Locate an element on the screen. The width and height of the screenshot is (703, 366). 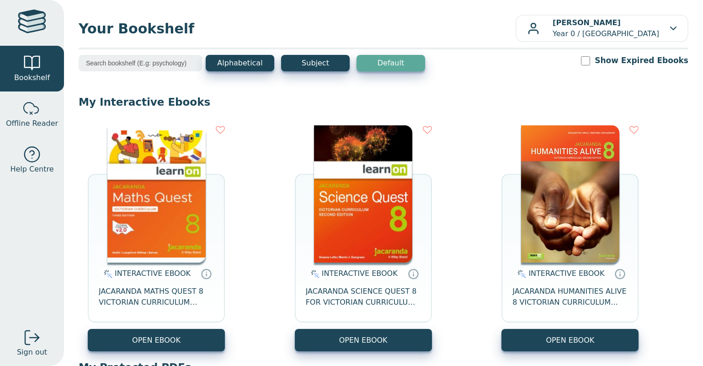
span: JACARANDA MATHS QUEST 8 VICTORIAN CURRICULUM LEARNON EBOOK 3E is located at coordinates (156, 297).